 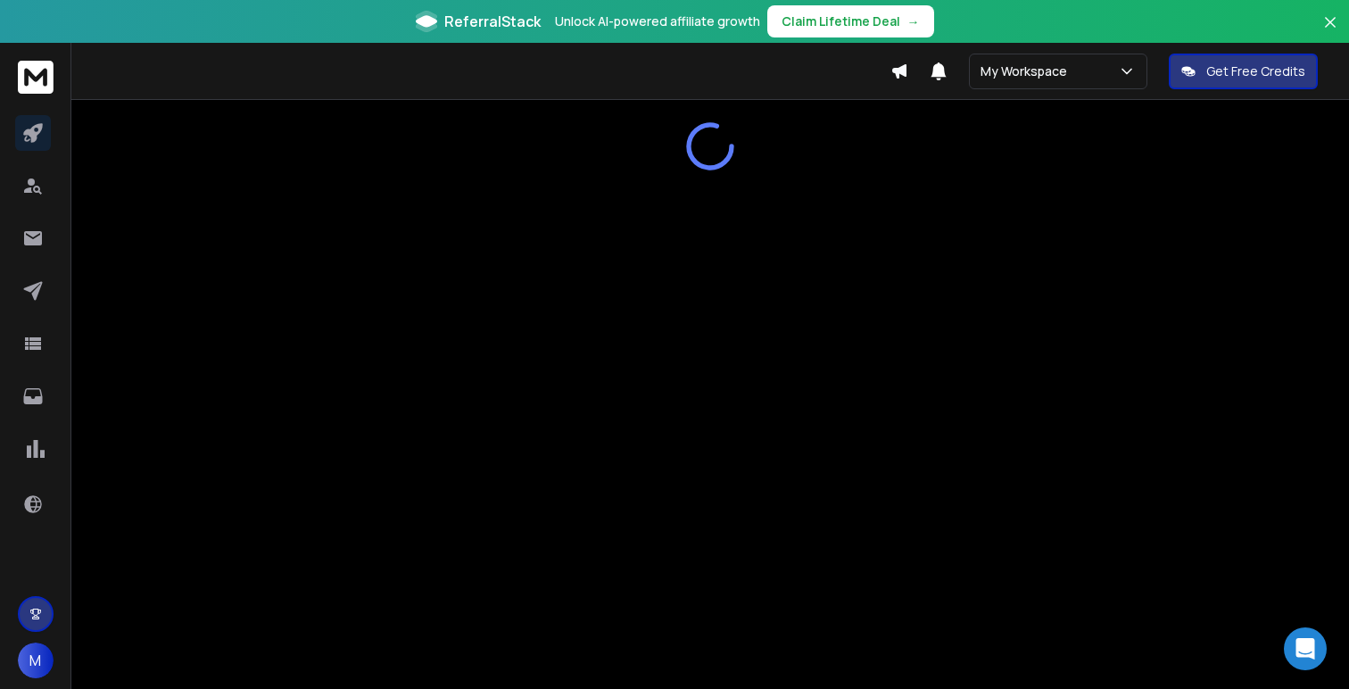 I want to click on button: Close banner, so click(x=1331, y=32).